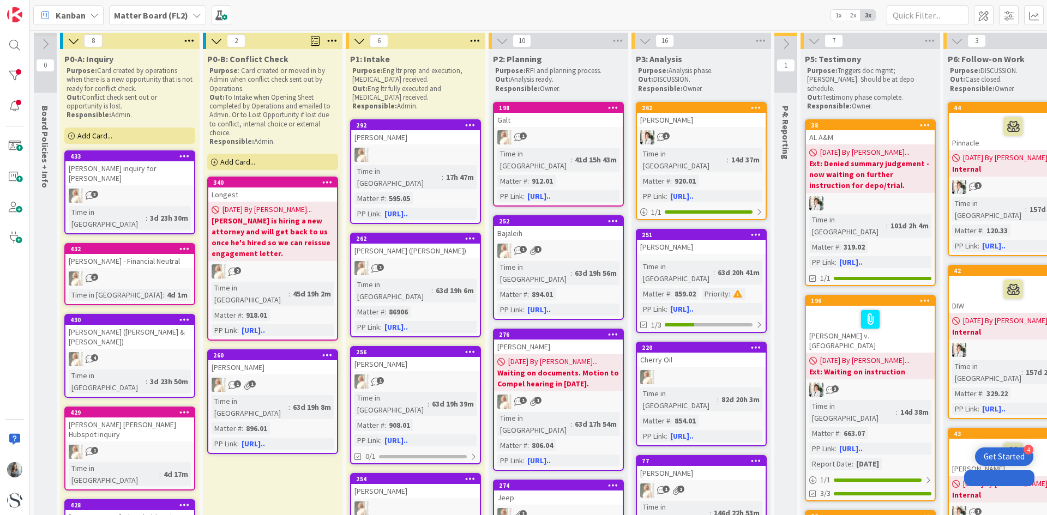 The image size is (1047, 515). I want to click on div: 63d 19h 39m, so click(452, 404).